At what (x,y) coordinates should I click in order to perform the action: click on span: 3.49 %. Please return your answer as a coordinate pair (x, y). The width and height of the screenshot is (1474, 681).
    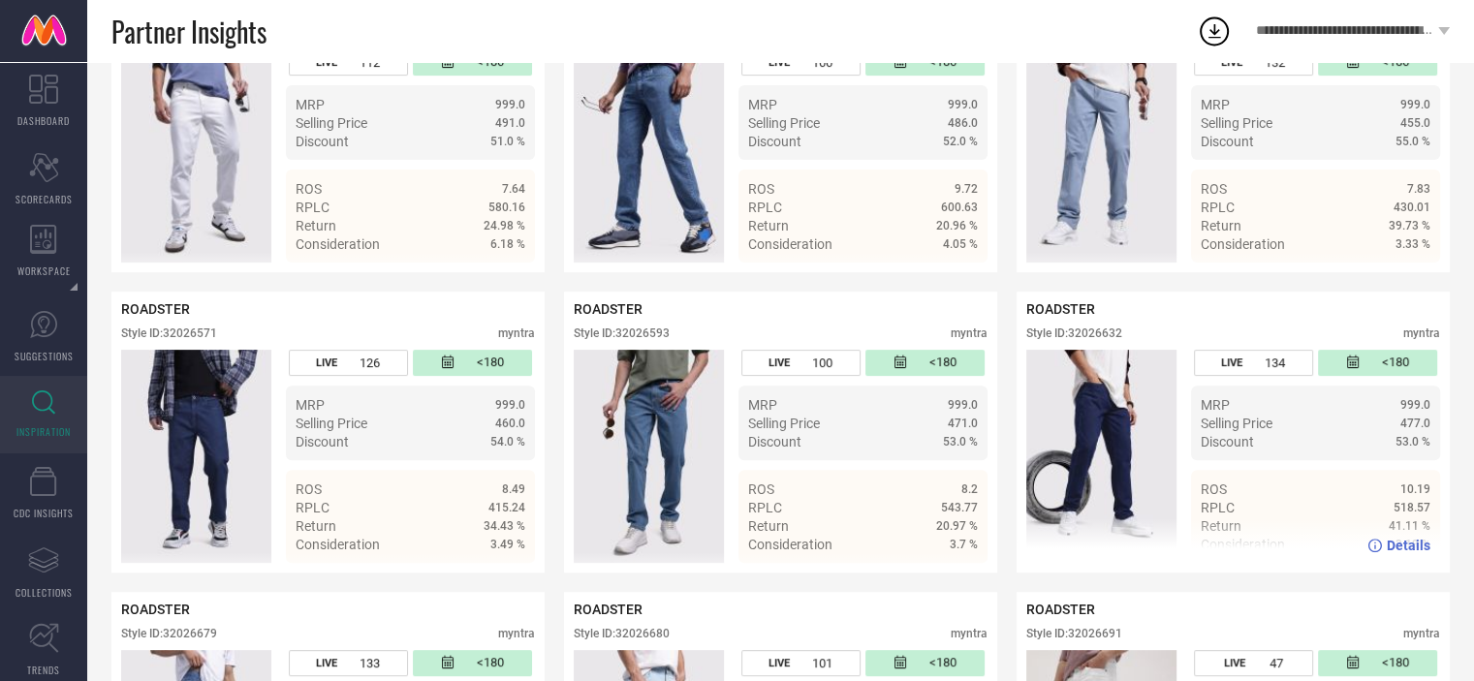
    Looking at the image, I should click on (508, 545).